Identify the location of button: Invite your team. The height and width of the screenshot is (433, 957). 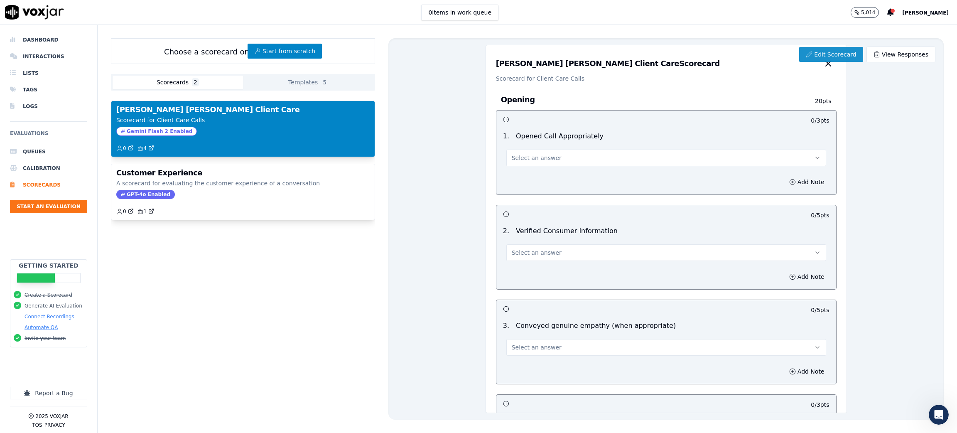
(45, 338).